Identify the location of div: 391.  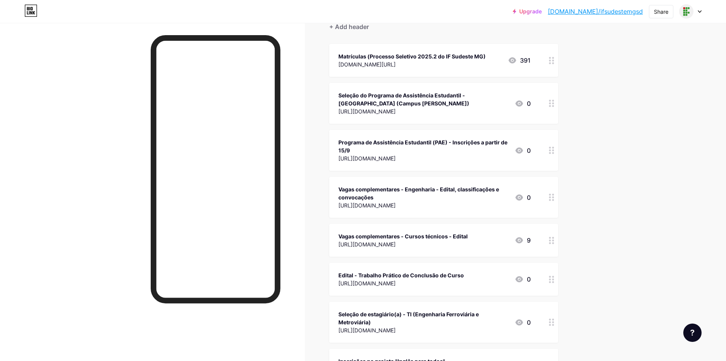
(519, 60).